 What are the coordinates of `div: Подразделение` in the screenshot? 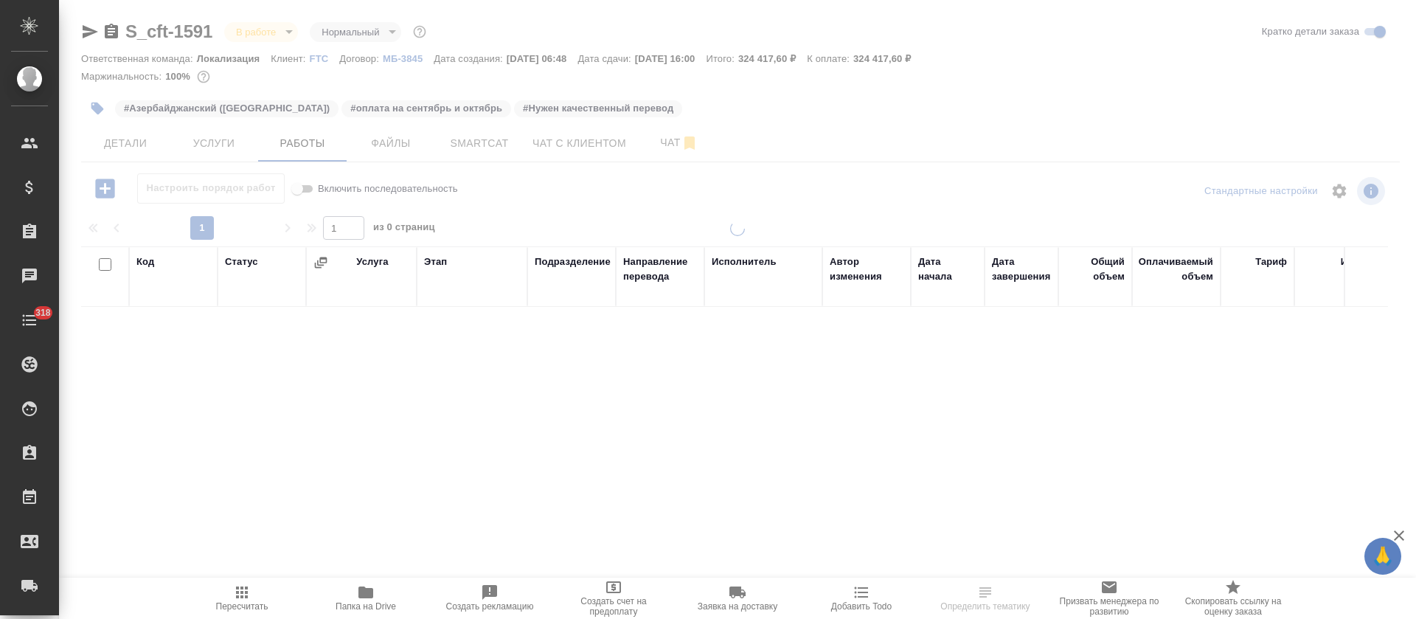 It's located at (572, 262).